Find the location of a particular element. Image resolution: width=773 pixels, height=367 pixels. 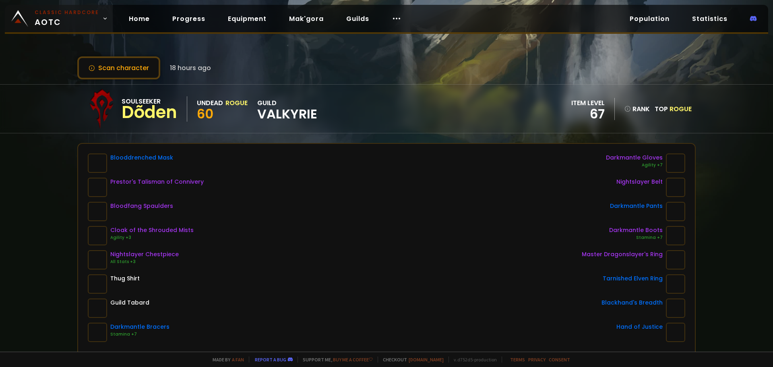

img: item-18500 is located at coordinates (675, 284).